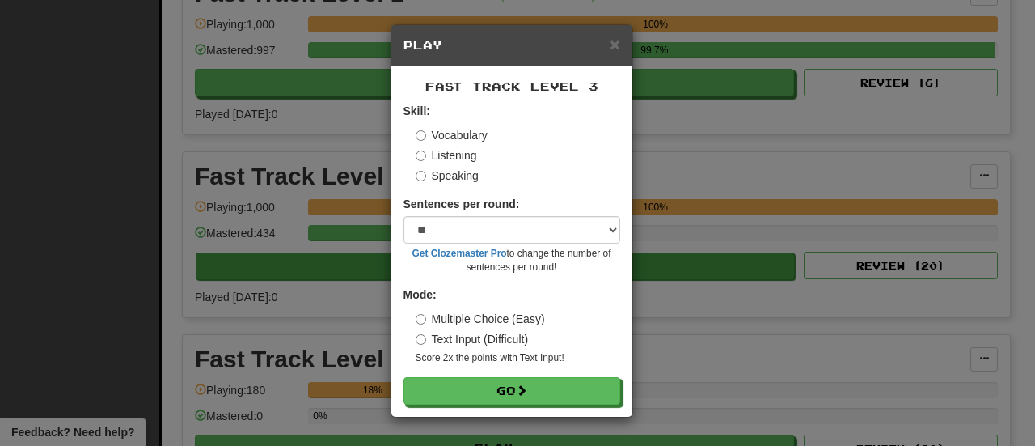 The image size is (1035, 446). Describe the element at coordinates (421, 155) in the screenshot. I see `input: Listening` at that location.